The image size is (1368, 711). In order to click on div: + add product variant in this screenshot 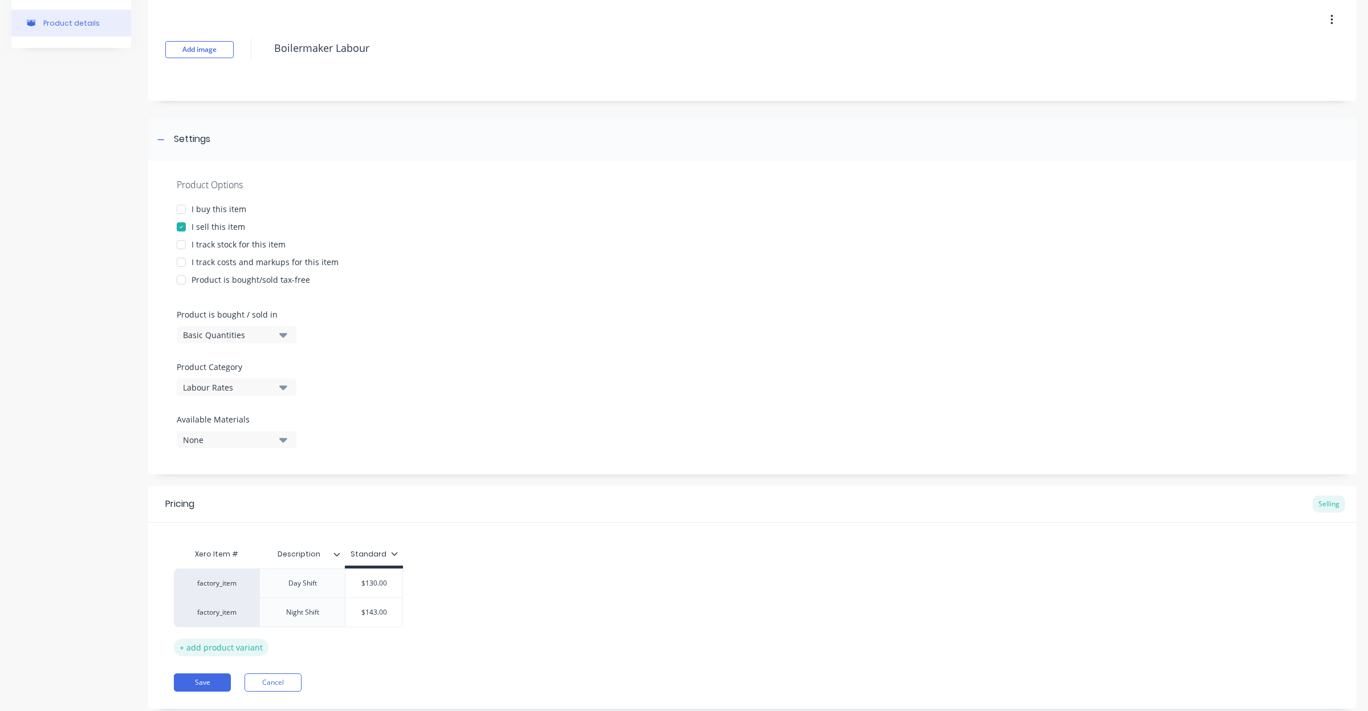, I will do `click(221, 647)`.